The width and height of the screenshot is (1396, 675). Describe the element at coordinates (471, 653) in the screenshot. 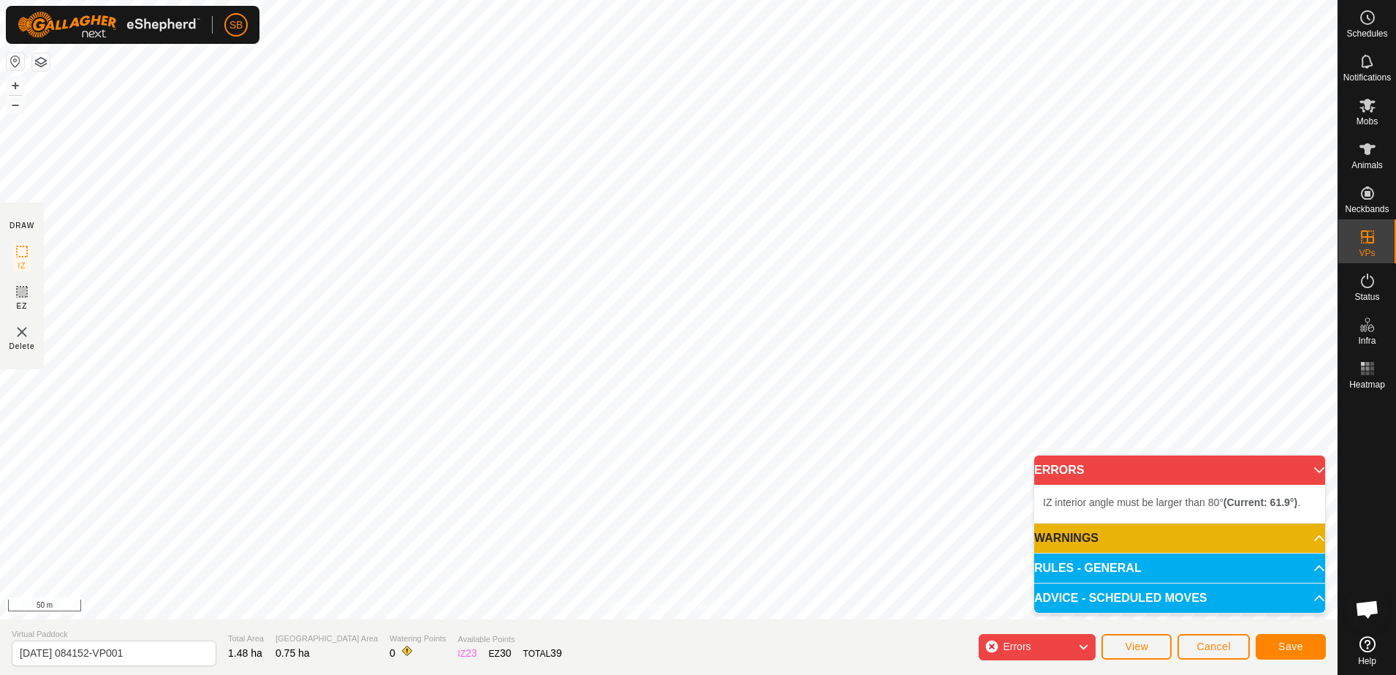

I see `span: 23` at that location.